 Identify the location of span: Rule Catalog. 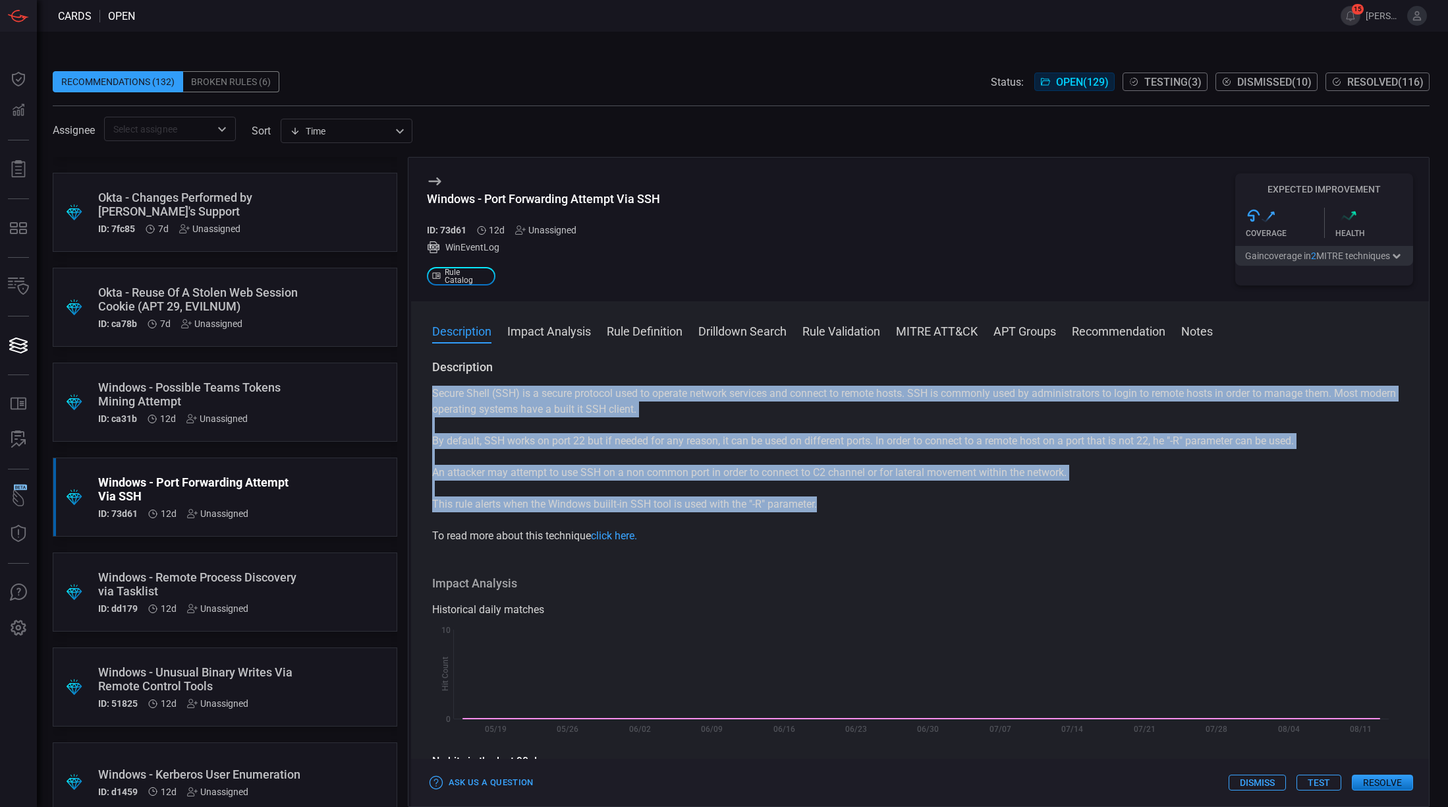
(467, 276).